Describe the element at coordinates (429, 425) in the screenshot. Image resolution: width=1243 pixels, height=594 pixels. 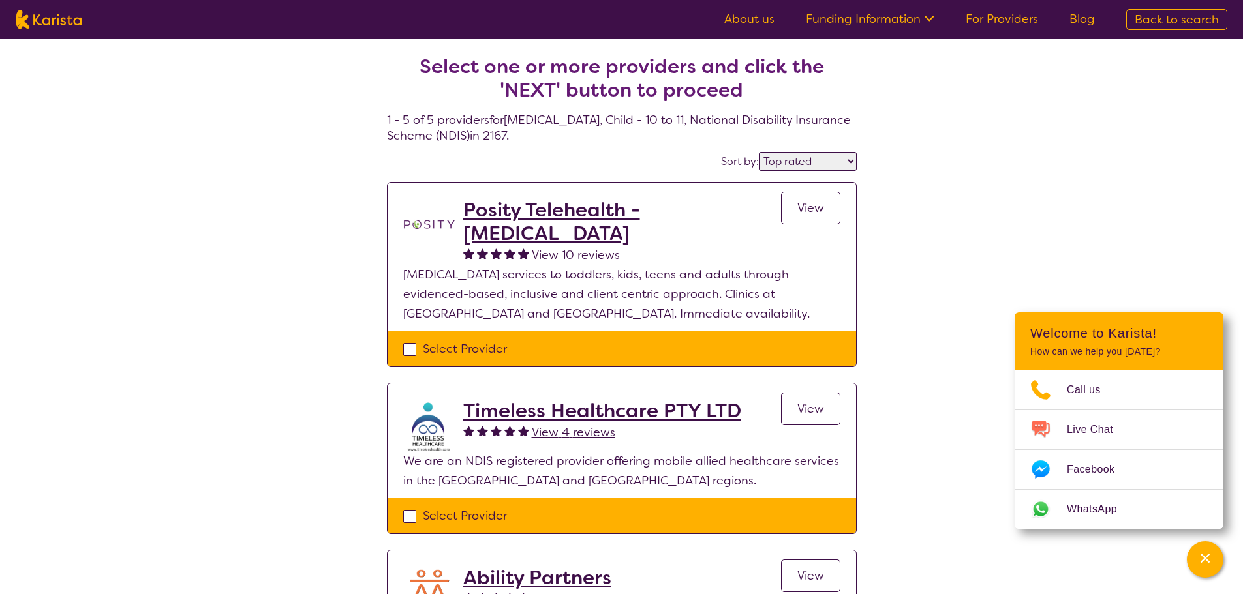
I see `img: crpuwnkay6cgqnsg7el4.jpg` at that location.